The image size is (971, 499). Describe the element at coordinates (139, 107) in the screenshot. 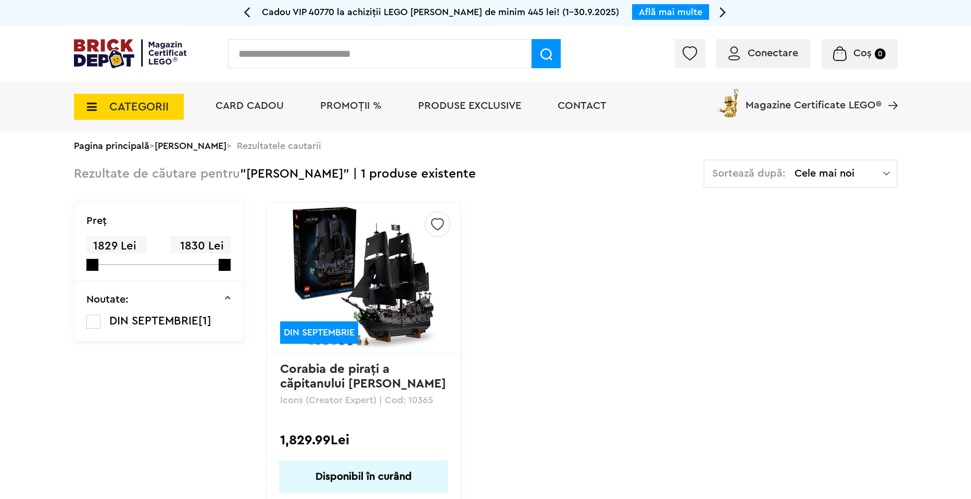

I see `span: CATEGORII` at that location.